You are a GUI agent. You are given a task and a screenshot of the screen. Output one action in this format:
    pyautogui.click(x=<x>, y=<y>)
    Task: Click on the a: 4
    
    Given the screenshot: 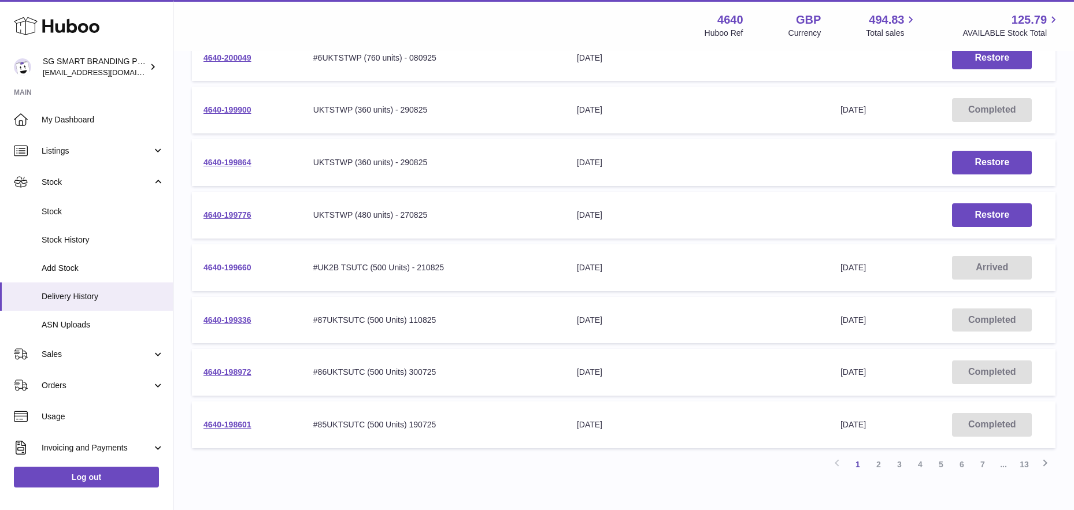 What is the action you would take?
    pyautogui.click(x=920, y=465)
    